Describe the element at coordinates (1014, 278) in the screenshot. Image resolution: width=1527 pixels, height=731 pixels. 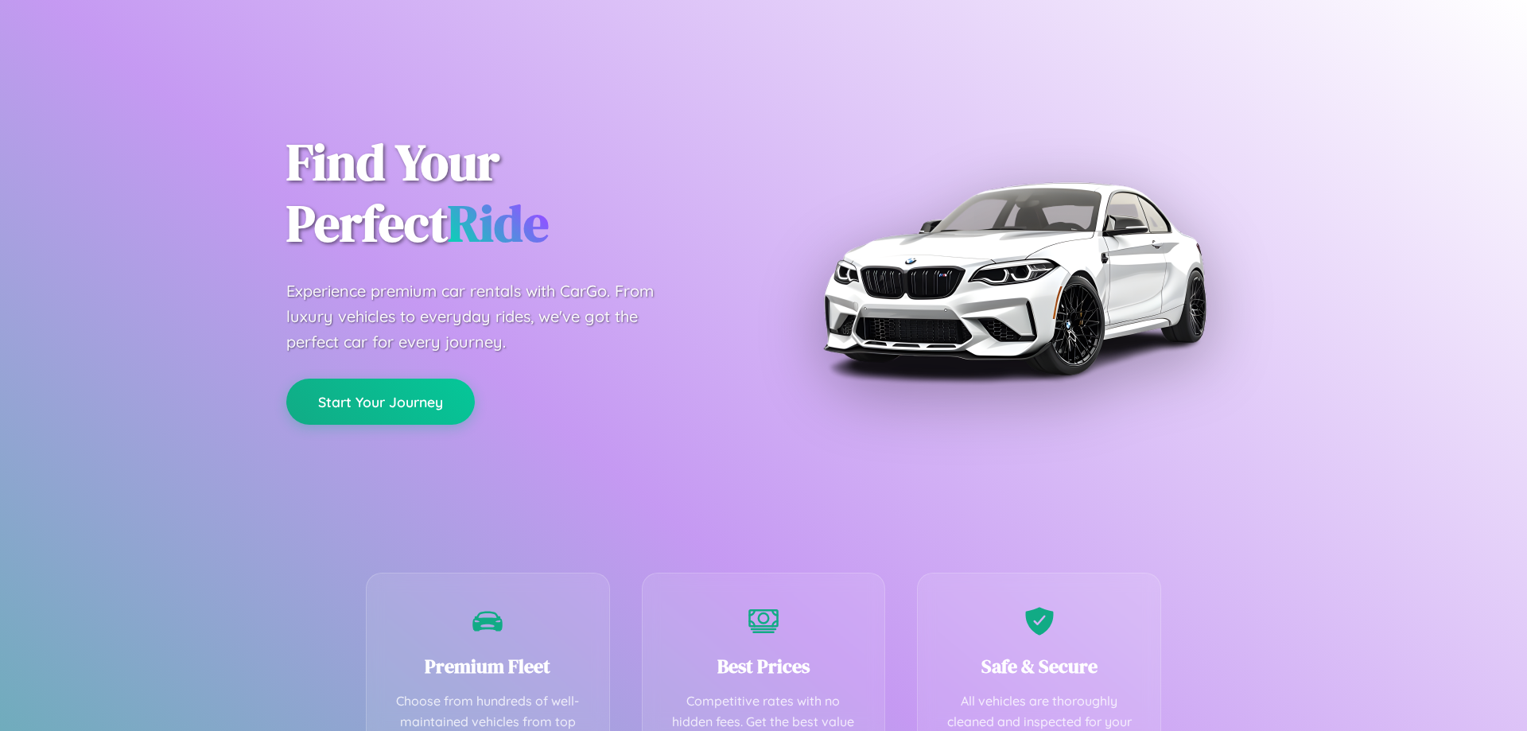
I see `img: Premium BMW car rental vehicle` at that location.